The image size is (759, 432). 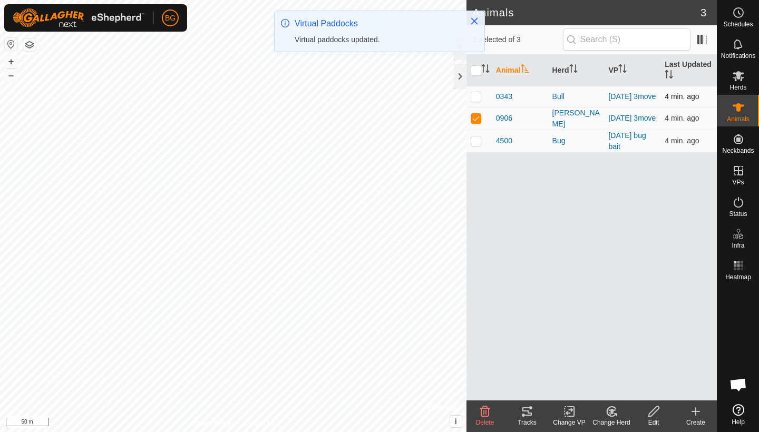 I want to click on button: Close, so click(x=474, y=21).